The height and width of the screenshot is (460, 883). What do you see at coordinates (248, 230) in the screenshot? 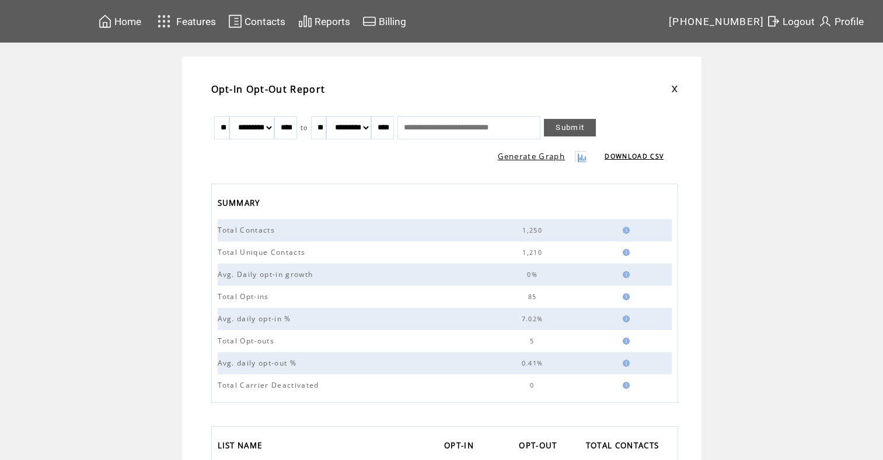
I see `span: Total Contacts` at bounding box center [248, 230].